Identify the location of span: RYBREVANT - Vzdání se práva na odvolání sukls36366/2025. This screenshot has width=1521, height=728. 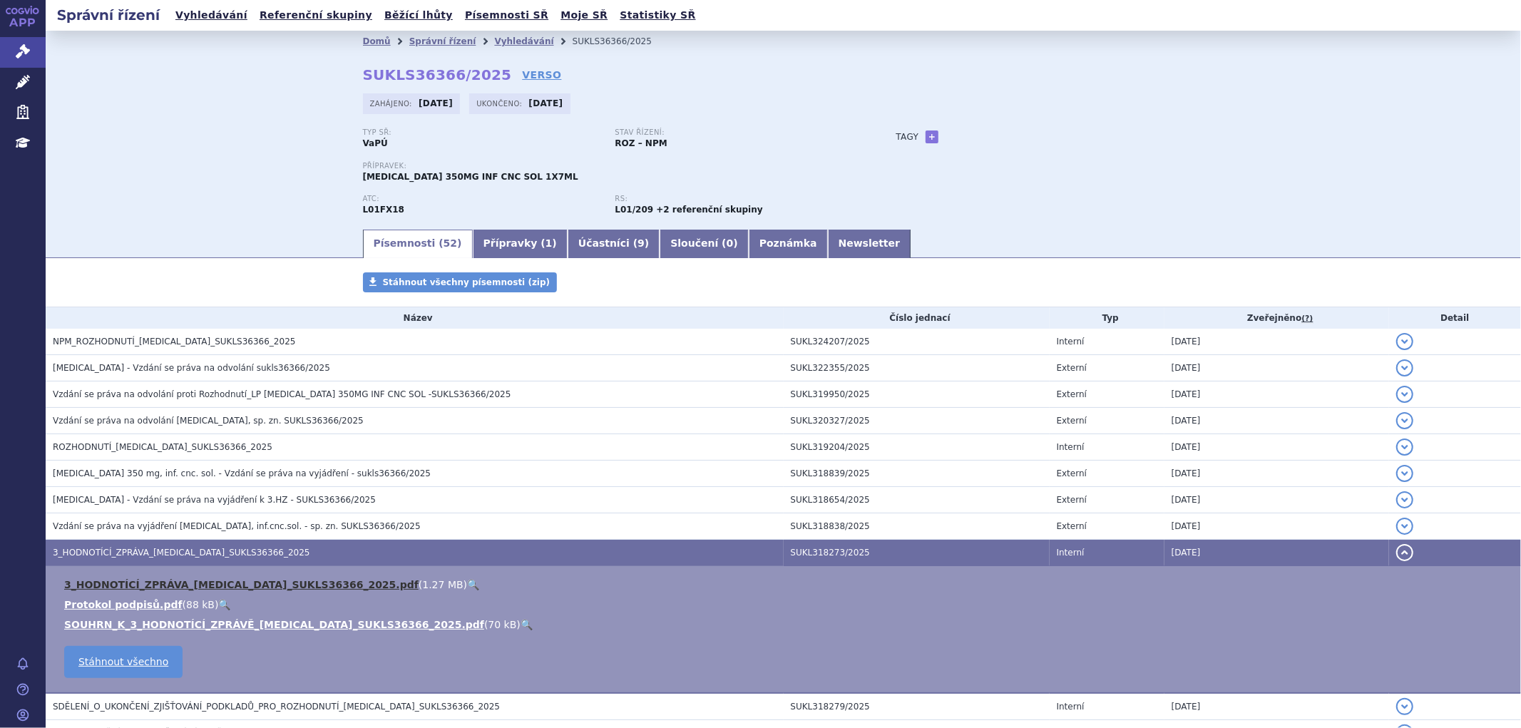
(191, 368).